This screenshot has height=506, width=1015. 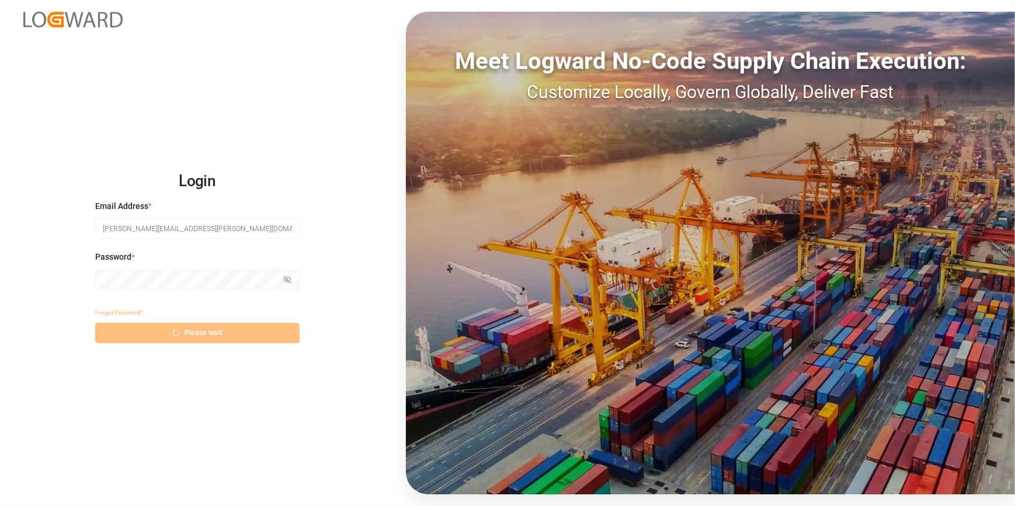 What do you see at coordinates (113, 257) in the screenshot?
I see `span: Password` at bounding box center [113, 257].